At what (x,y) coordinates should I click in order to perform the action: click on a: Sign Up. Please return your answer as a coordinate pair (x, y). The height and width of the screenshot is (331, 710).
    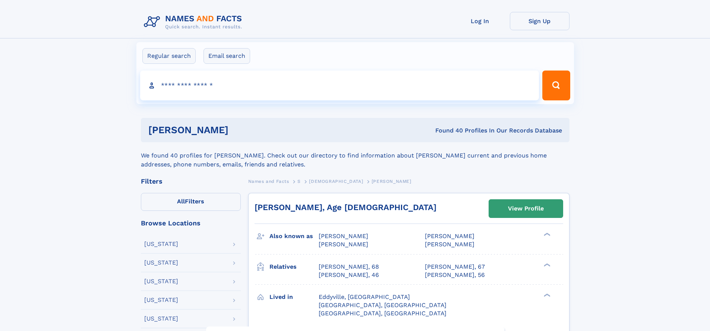
    Looking at the image, I should click on (540, 21).